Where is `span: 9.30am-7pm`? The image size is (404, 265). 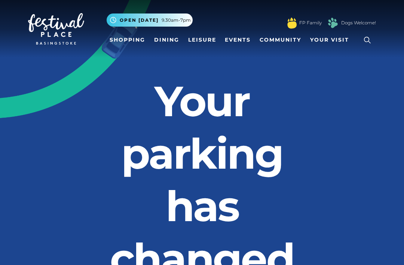
span: 9.30am-7pm is located at coordinates (176, 20).